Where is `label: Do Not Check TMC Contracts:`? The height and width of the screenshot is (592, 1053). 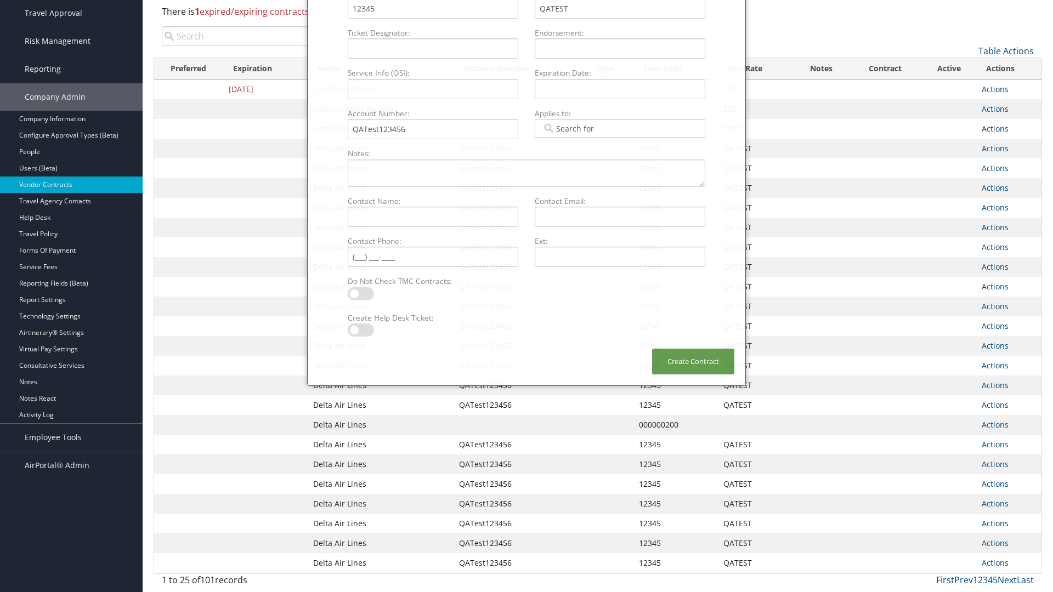
label: Do Not Check TMC Contracts: is located at coordinates (433, 281).